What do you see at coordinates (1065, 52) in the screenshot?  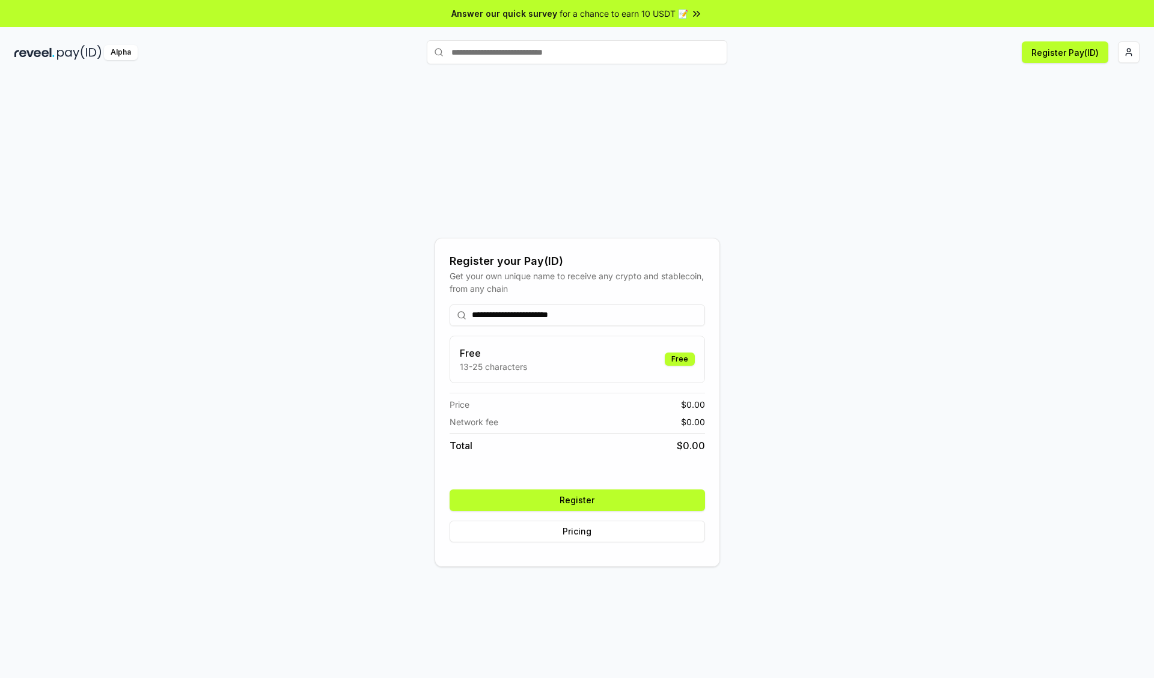 I see `button: Register Pay(ID)` at bounding box center [1065, 52].